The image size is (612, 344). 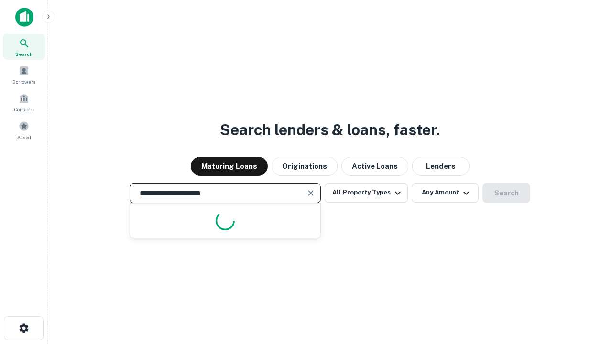 I want to click on a: Saved, so click(x=24, y=130).